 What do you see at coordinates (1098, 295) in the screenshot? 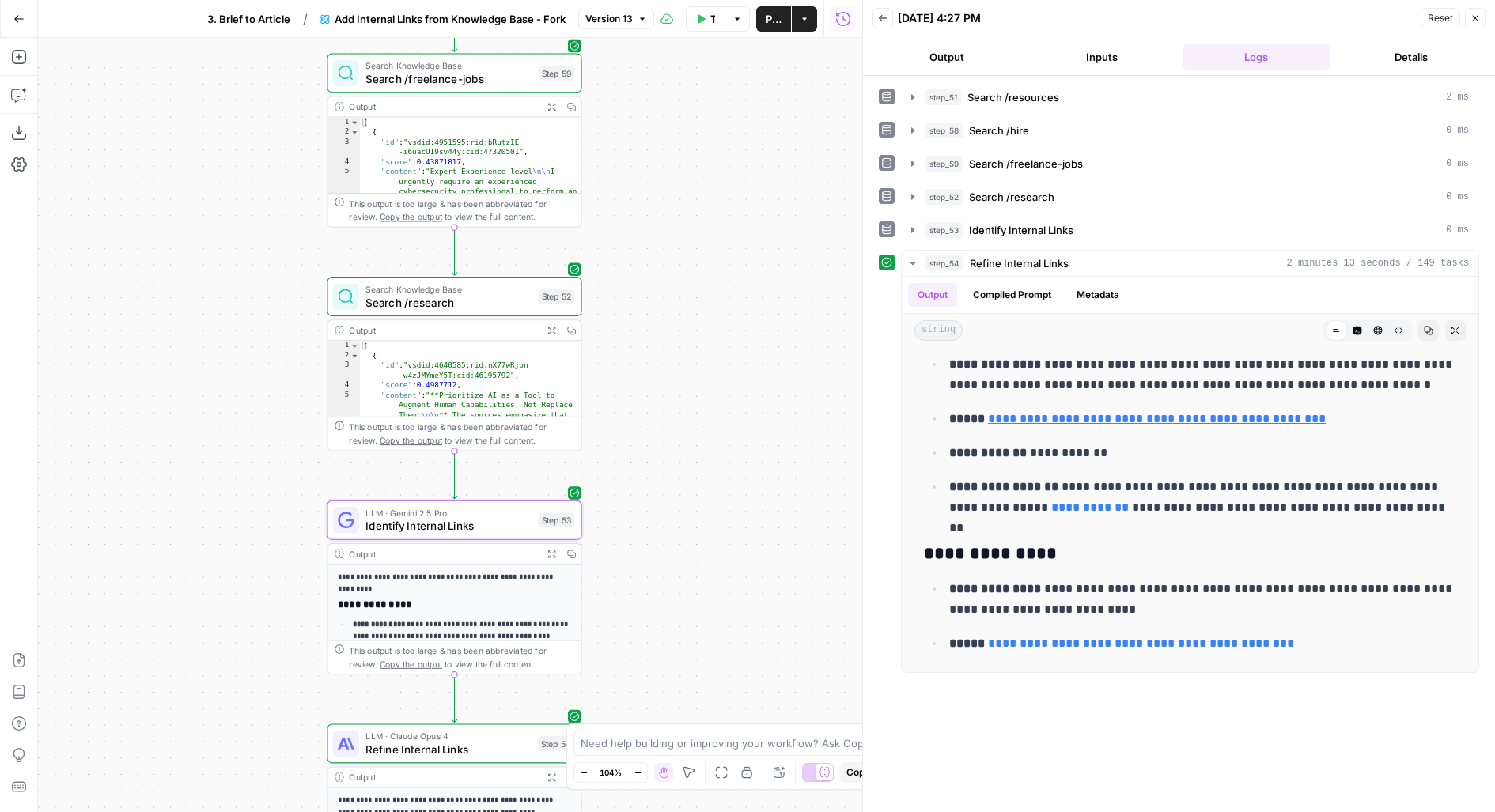
I see `button: Metadata` at bounding box center [1098, 295].